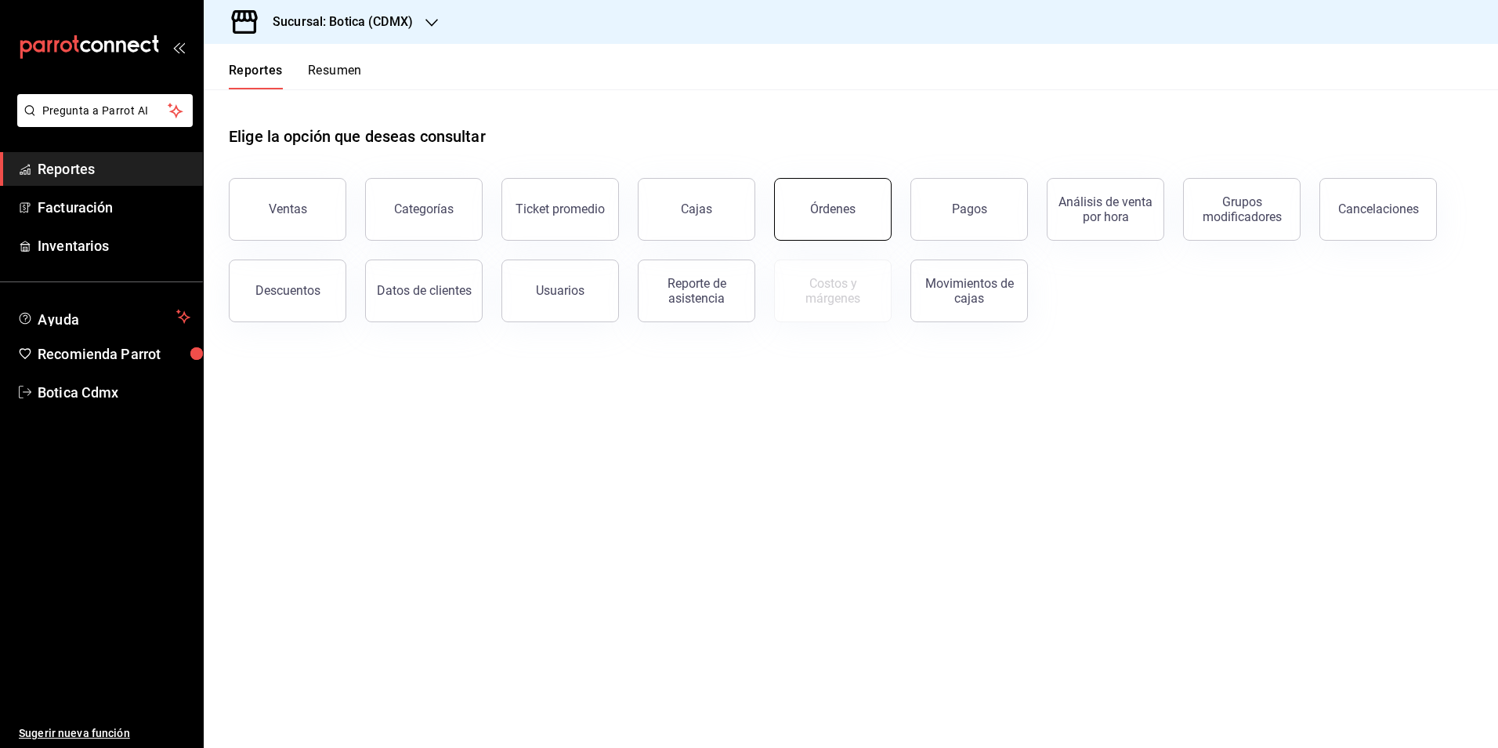 This screenshot has width=1498, height=748. What do you see at coordinates (969, 291) in the screenshot?
I see `div: Movimientos de cajas` at bounding box center [969, 291].